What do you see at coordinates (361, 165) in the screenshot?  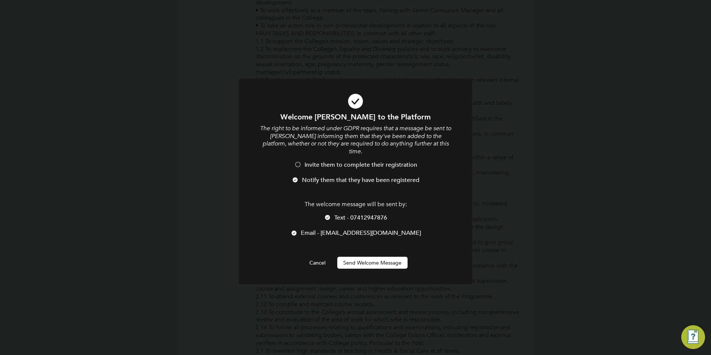 I see `span: Invite them to complete their registration` at bounding box center [361, 165].